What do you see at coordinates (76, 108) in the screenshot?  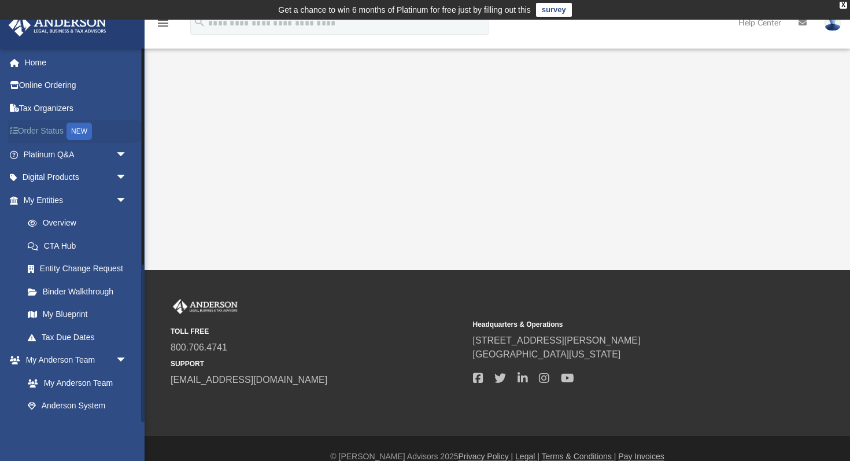 I see `a: Tax Organizers` at bounding box center [76, 108].